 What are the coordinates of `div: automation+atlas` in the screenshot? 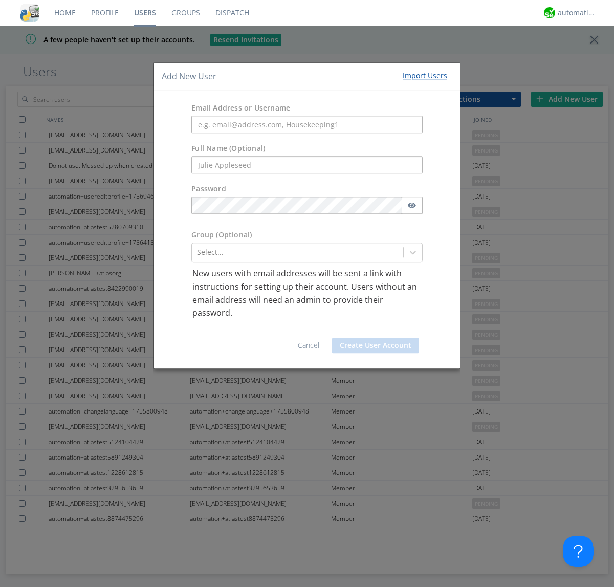 It's located at (576, 13).